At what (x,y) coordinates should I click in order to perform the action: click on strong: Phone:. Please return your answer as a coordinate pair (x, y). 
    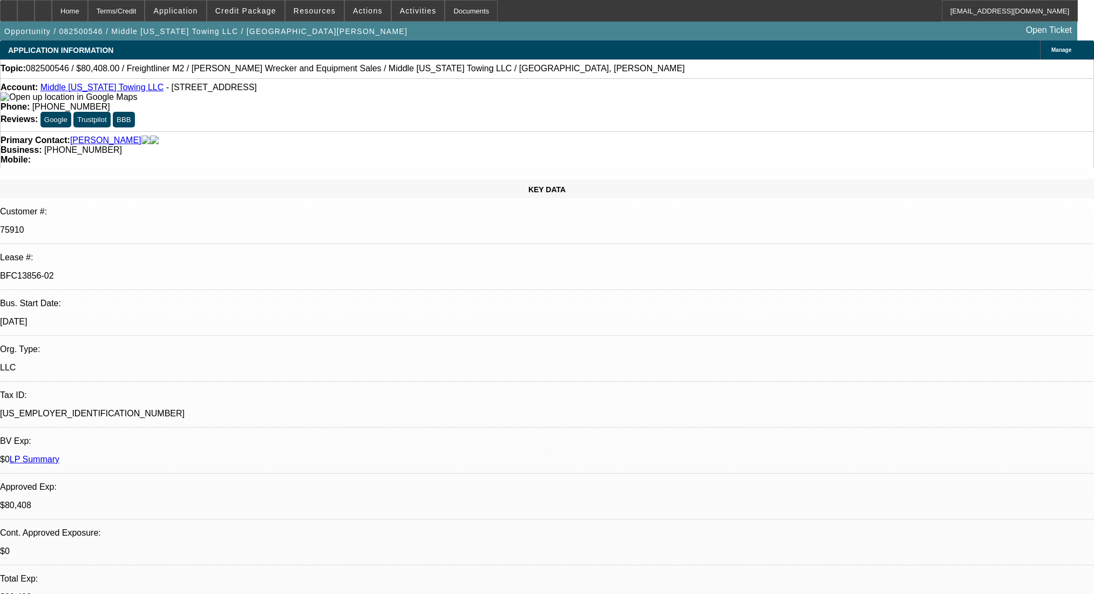
    Looking at the image, I should click on (15, 106).